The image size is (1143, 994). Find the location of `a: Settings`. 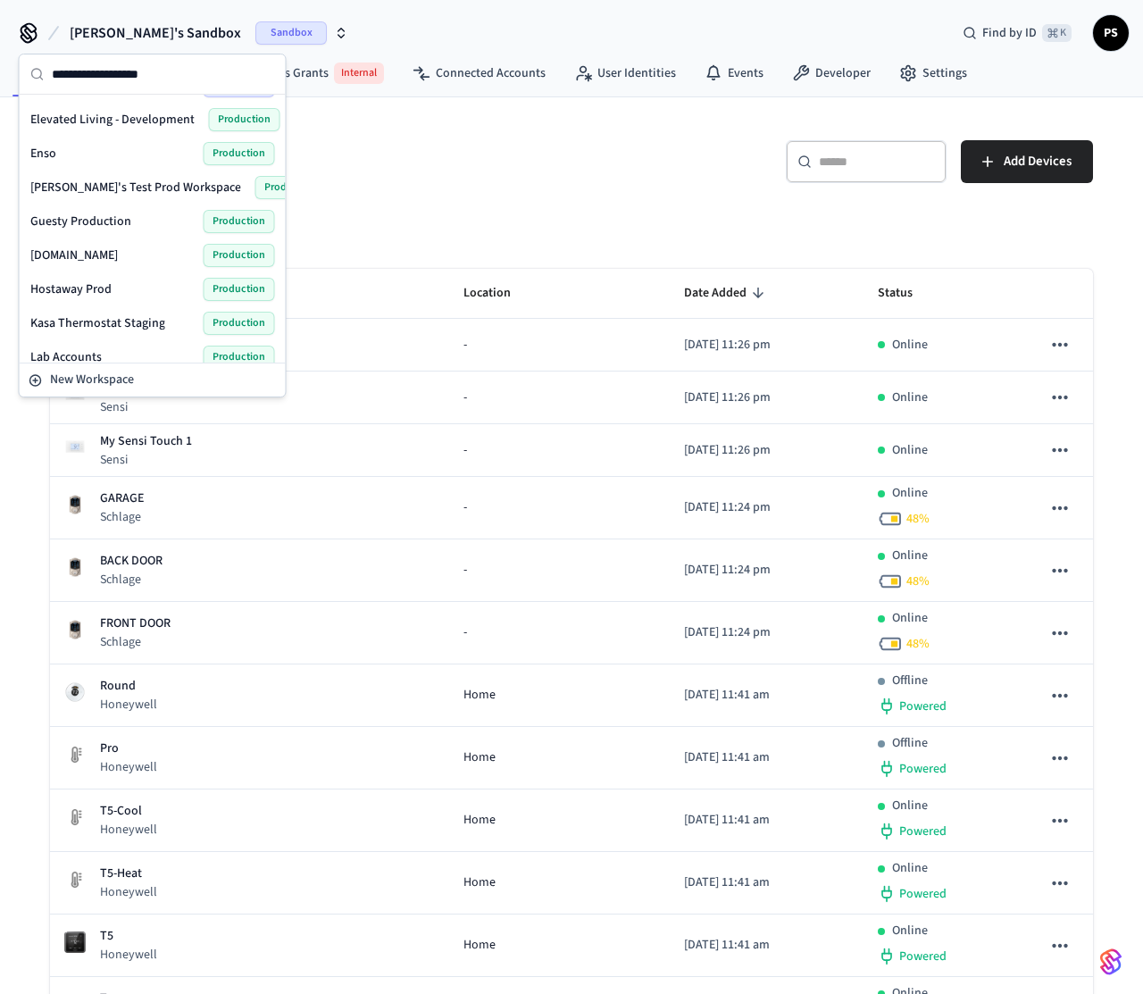

a: Settings is located at coordinates (933, 73).